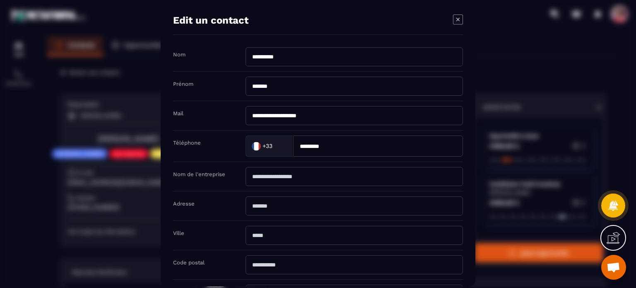 The height and width of the screenshot is (288, 636). What do you see at coordinates (211, 20) in the screenshot?
I see `h4: Edit un contact` at bounding box center [211, 20].